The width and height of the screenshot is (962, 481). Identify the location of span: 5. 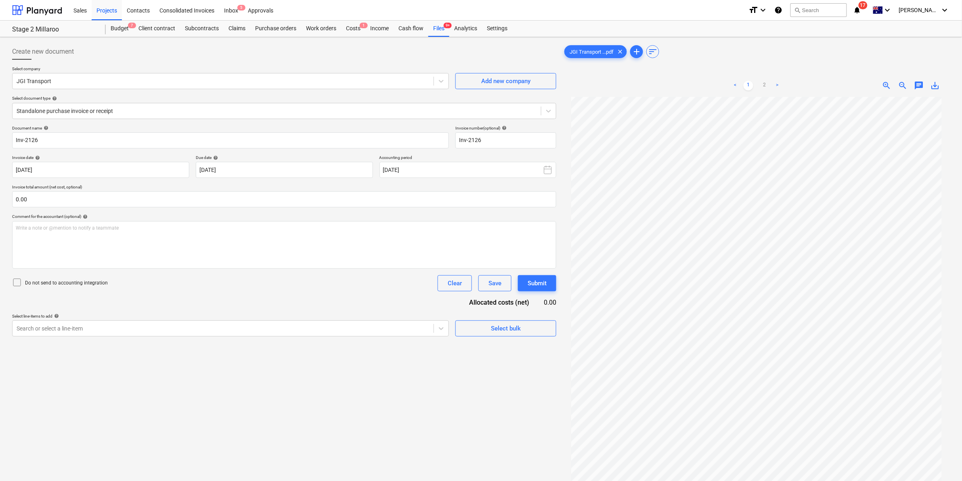
(241, 8).